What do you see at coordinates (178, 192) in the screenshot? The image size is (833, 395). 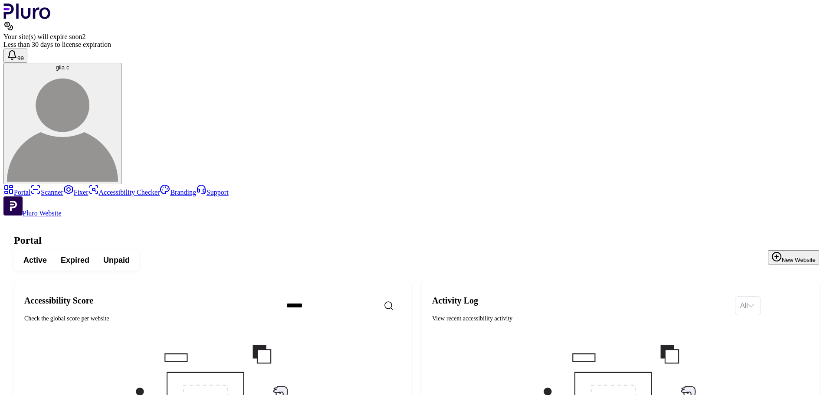 I see `a: Branding` at bounding box center [178, 192].